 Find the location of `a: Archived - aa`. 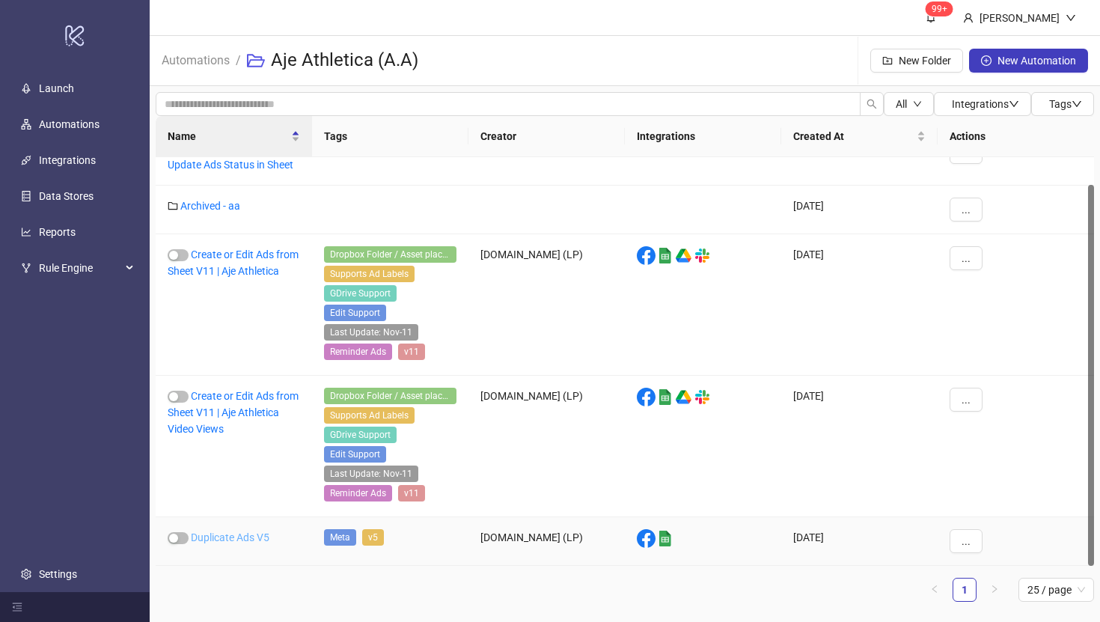

a: Archived - aa is located at coordinates (210, 206).